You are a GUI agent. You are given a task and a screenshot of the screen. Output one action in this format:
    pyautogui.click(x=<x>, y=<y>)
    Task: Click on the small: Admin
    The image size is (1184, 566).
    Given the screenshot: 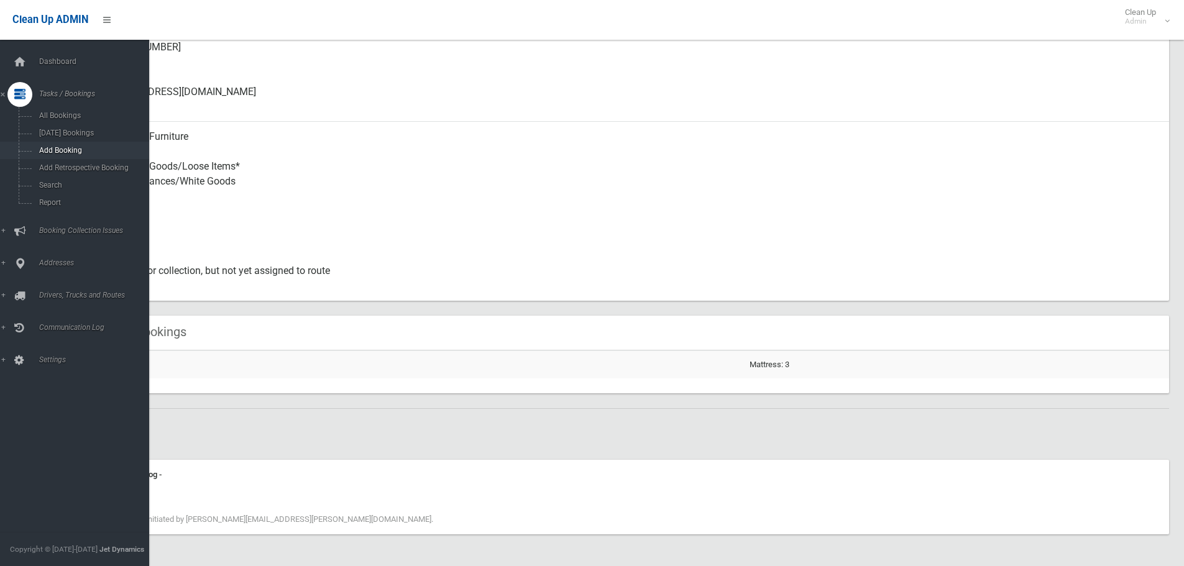 What is the action you would take?
    pyautogui.click(x=1141, y=21)
    